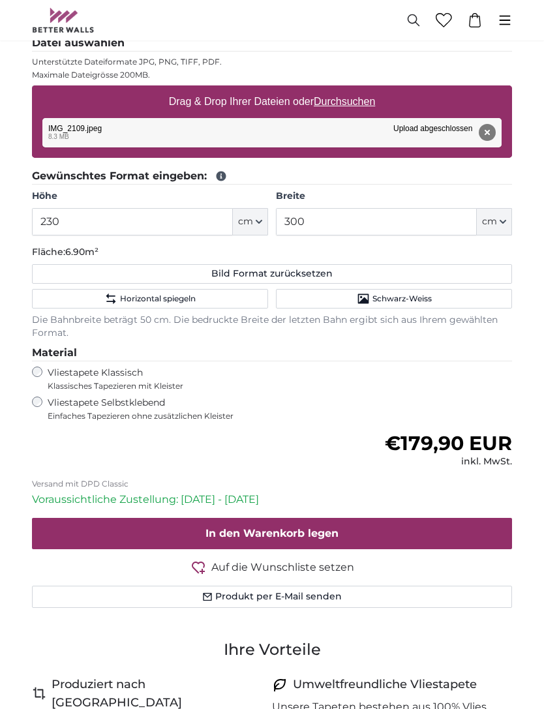 The image size is (544, 709). Describe the element at coordinates (272, 43) in the screenshot. I see `legend: Datei auswählen` at that location.